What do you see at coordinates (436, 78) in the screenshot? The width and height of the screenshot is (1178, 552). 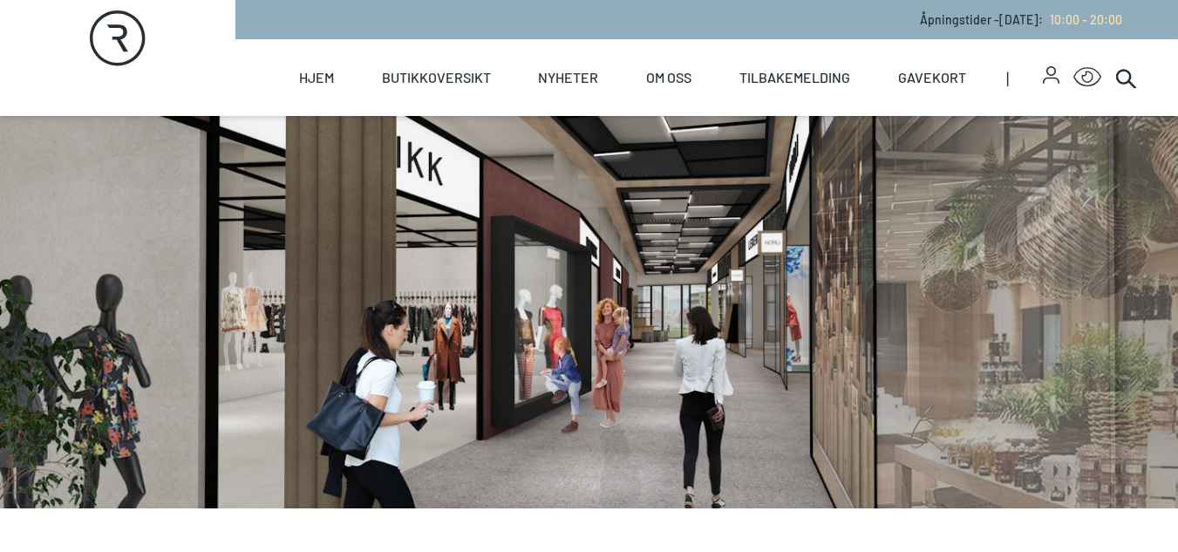 I see `a: Butikkoversikt` at bounding box center [436, 78].